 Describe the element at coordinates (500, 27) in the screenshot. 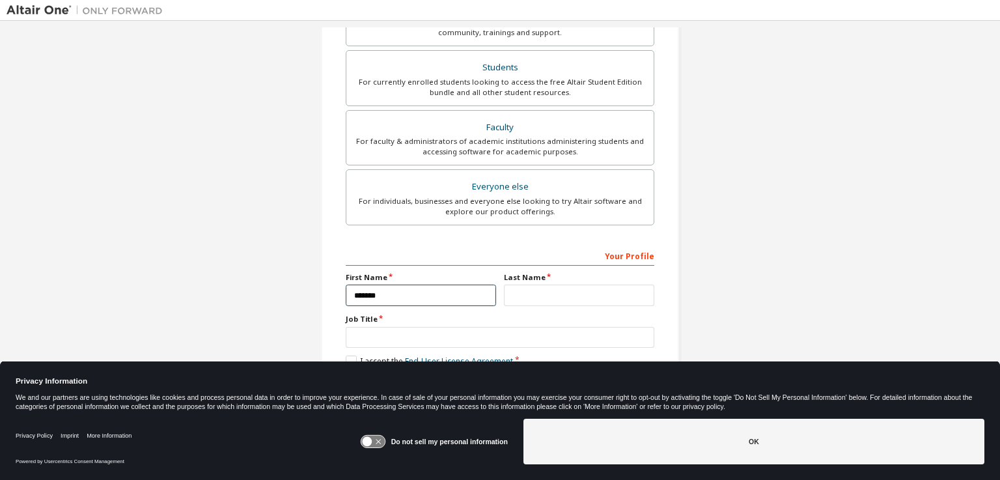

I see `div: For existing customers looking to access software downloads, HPC resources, community, trainings ...` at that location.